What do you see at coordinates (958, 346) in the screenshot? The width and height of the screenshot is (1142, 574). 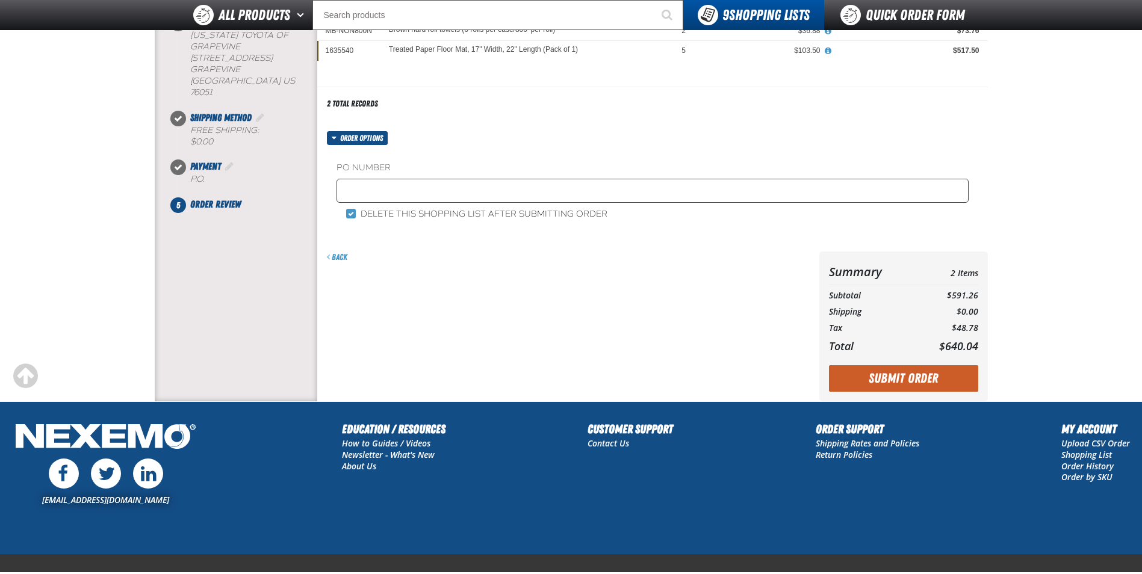 I see `span: $640.04` at bounding box center [958, 346].